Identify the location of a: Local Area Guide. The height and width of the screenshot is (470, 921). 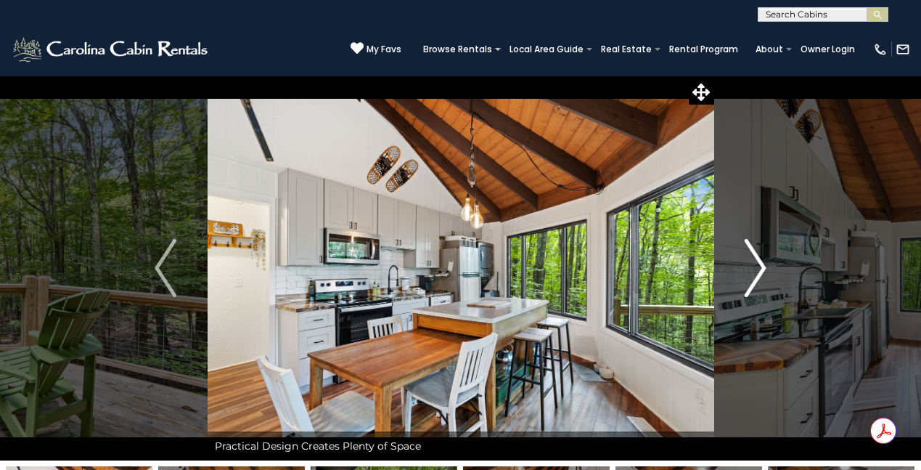
(547, 49).